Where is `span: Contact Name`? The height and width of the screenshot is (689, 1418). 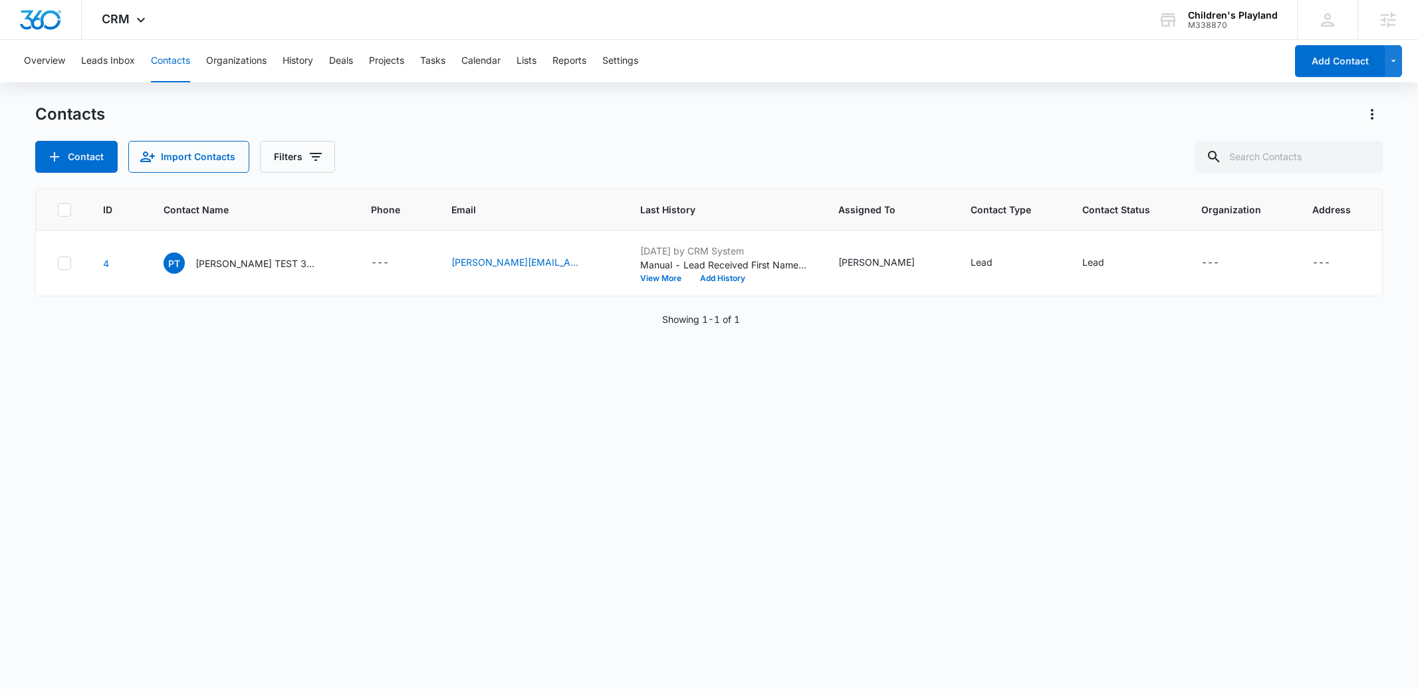 span: Contact Name is located at coordinates (241, 209).